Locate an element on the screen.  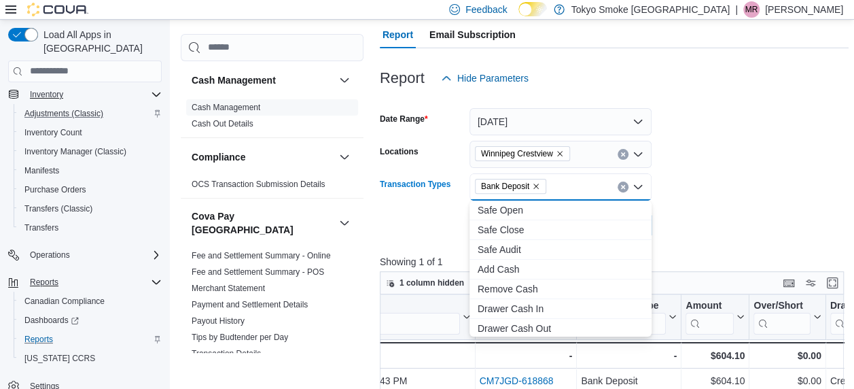
span: Payout History is located at coordinates (218, 321).